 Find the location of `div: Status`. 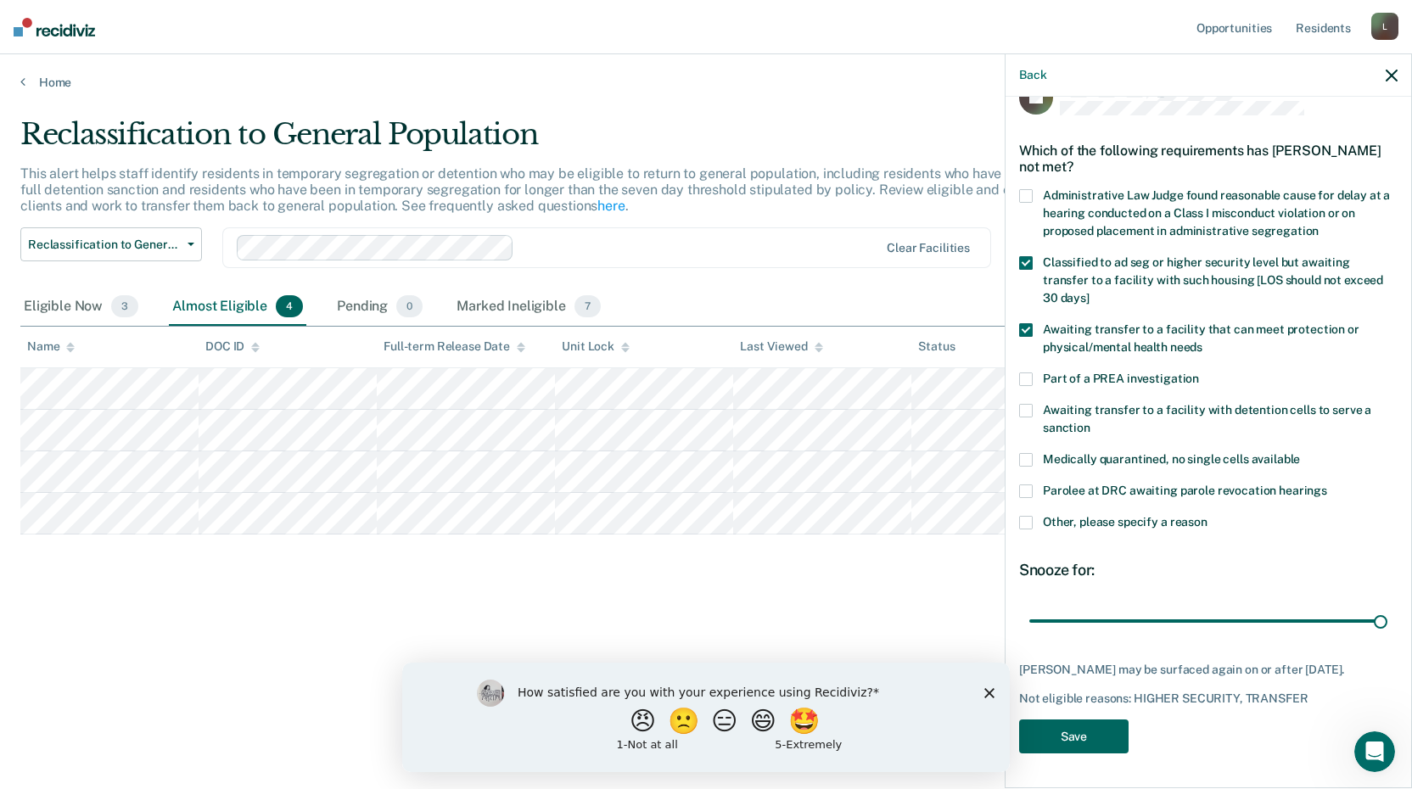

div: Status is located at coordinates (936, 346).